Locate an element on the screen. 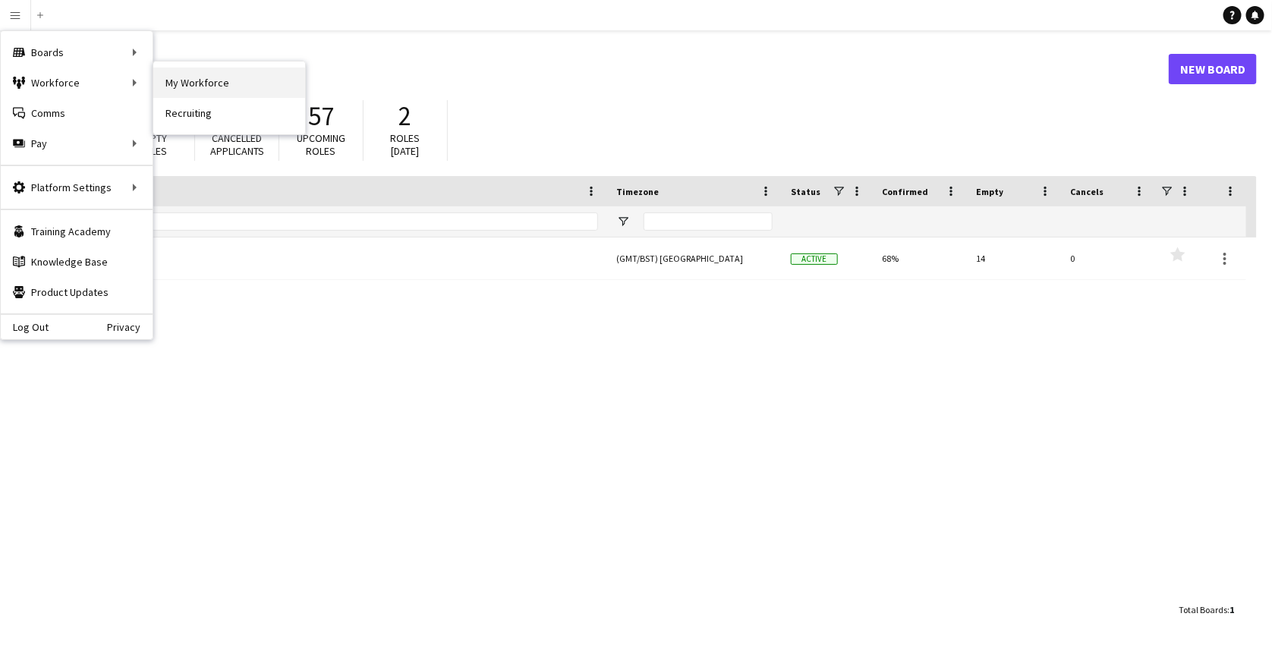 The image size is (1272, 648). a: Privacy is located at coordinates (130, 327).